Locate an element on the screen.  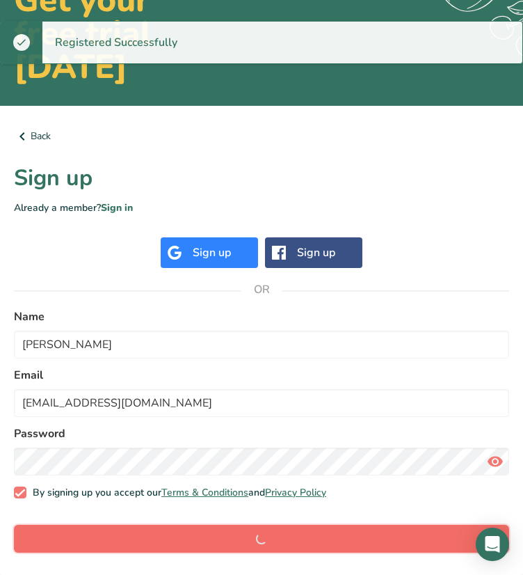
a: Back is located at coordinates (262, 136).